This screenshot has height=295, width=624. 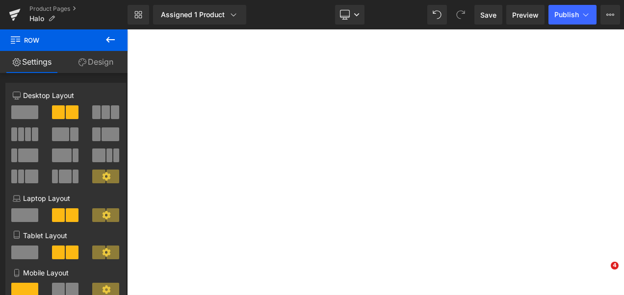 What do you see at coordinates (566, 15) in the screenshot?
I see `span: Publish` at bounding box center [566, 15].